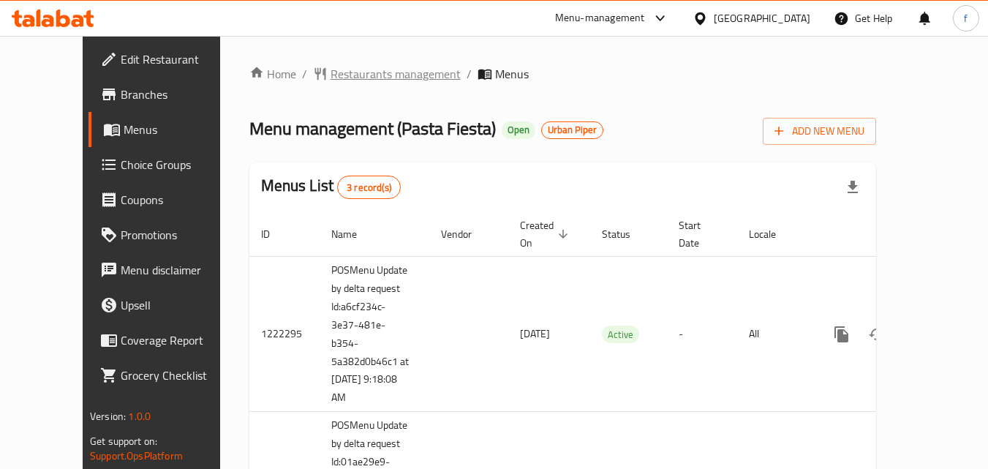 This screenshot has width=988, height=469. I want to click on a: Choice Groups, so click(168, 165).